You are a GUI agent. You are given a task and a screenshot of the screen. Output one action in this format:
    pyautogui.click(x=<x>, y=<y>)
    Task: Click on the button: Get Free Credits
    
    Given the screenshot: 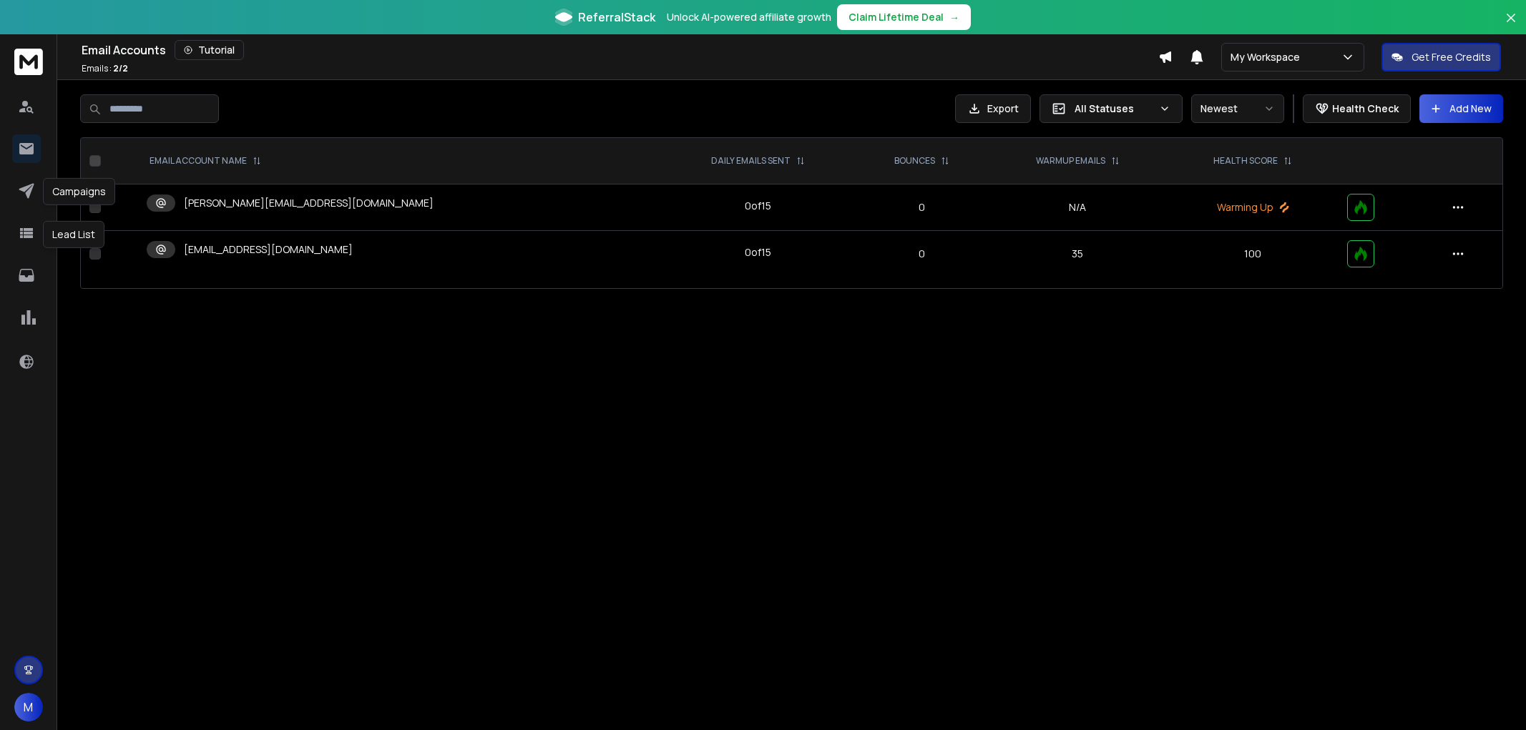 What is the action you would take?
    pyautogui.click(x=1441, y=57)
    